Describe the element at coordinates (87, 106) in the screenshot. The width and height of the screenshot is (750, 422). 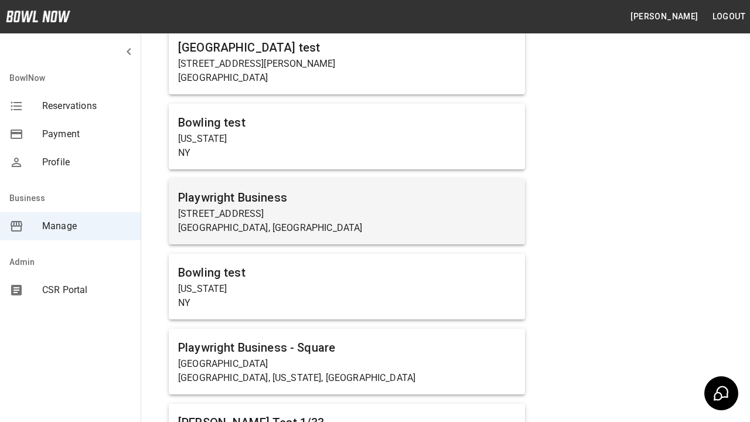
I see `span: Reservations` at that location.